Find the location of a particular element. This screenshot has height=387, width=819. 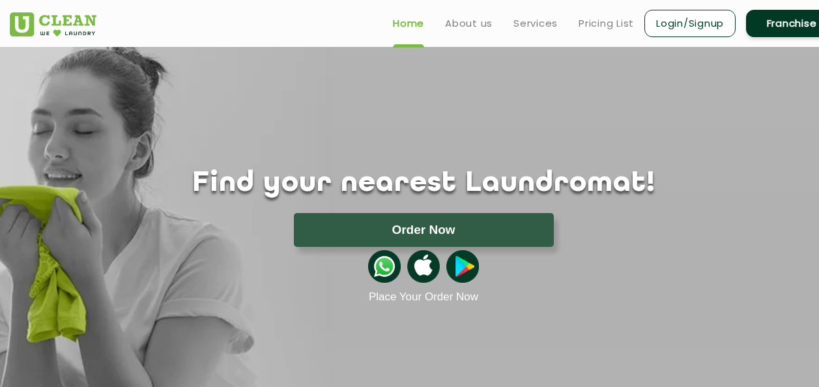

img: apple-icon.png is located at coordinates (424, 267).